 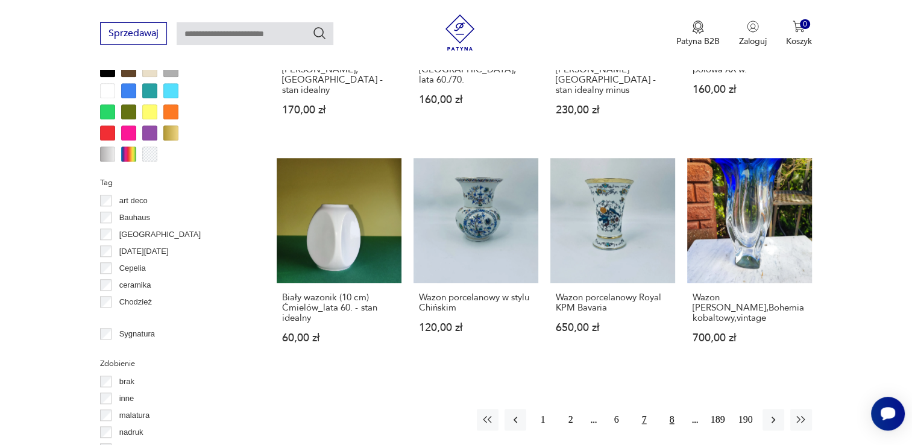 I want to click on p: 60,00 zł, so click(x=339, y=338).